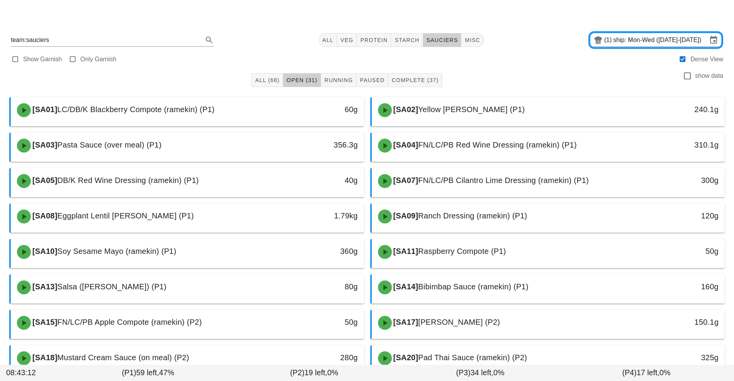  What do you see at coordinates (35, 373) in the screenshot?
I see `div: 08:43:12` at bounding box center [35, 373].